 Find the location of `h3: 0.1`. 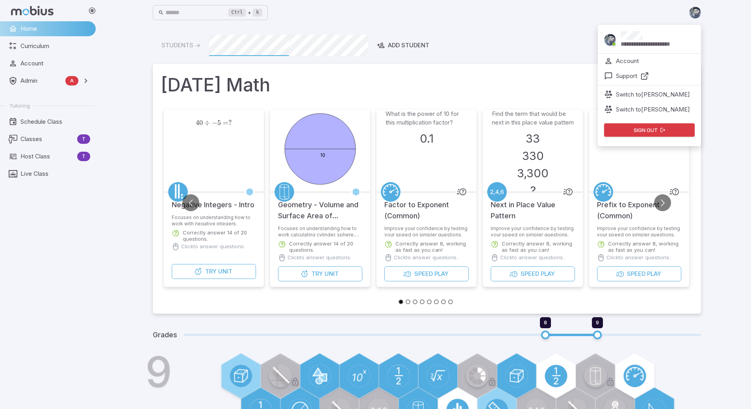

h3: 0.1 is located at coordinates (426, 139).